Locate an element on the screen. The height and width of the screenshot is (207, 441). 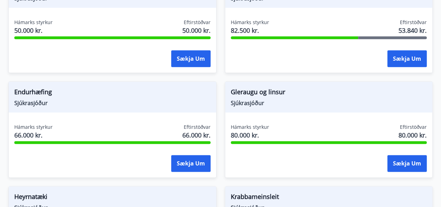
span: 82.500 kr. is located at coordinates (250, 30).